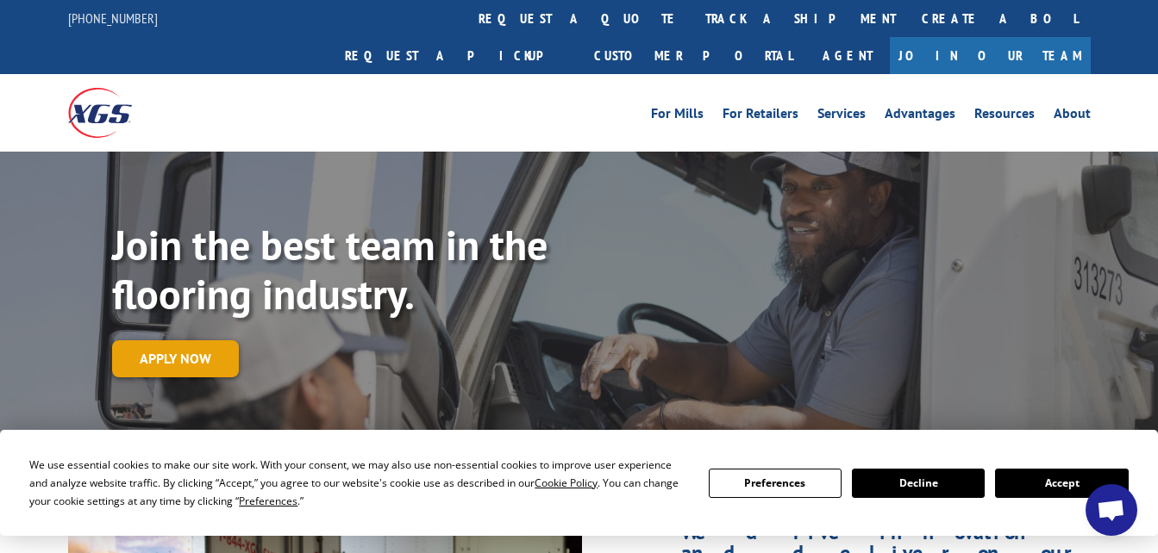 This screenshot has width=1158, height=553. I want to click on a: About, so click(1071, 116).